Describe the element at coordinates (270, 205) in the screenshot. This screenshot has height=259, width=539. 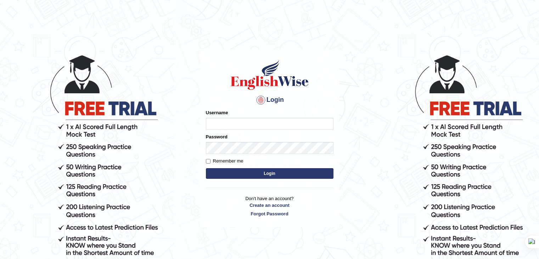
I see `a: Create an account` at that location.